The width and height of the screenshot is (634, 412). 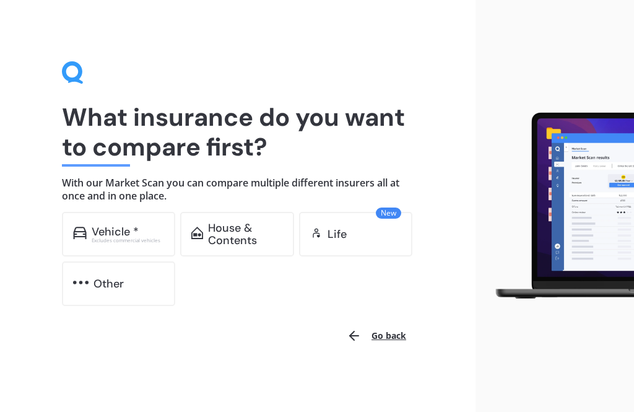 I want to click on div: Life, so click(x=337, y=234).